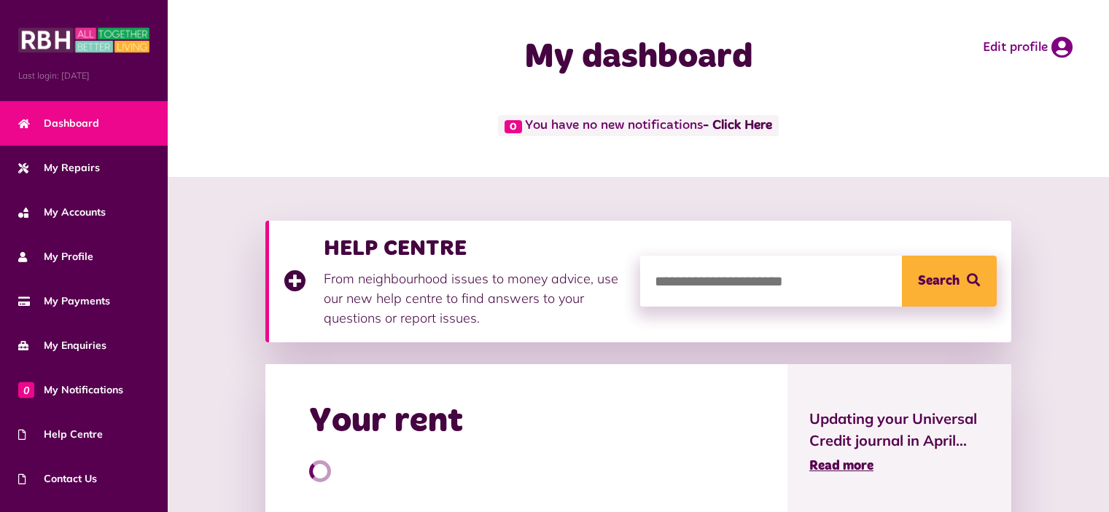  What do you see at coordinates (71, 390) in the screenshot?
I see `span: My Notifications` at bounding box center [71, 390].